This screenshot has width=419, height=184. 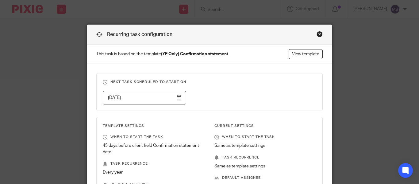 What do you see at coordinates (266, 178) in the screenshot?
I see `p: Default assignee` at bounding box center [266, 178].